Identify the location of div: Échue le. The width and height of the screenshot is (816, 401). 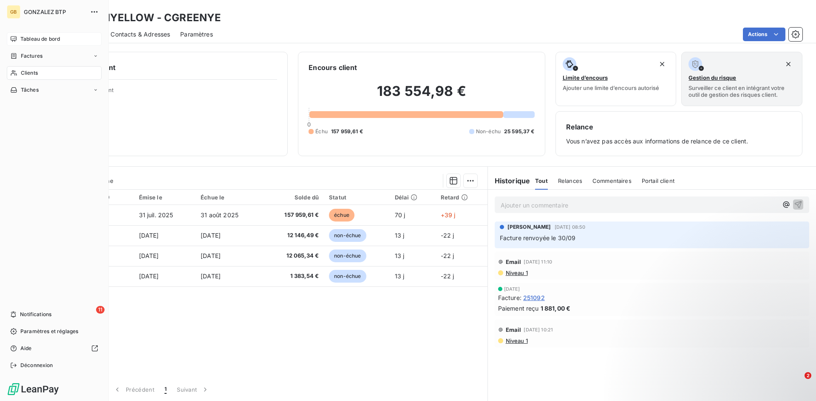
(229, 198).